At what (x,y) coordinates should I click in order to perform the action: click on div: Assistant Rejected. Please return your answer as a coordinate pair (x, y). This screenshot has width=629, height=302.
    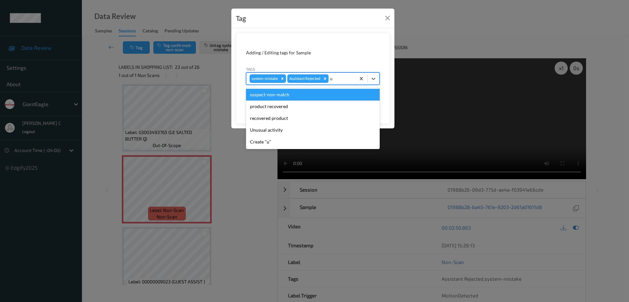
    Looking at the image, I should click on (305, 79).